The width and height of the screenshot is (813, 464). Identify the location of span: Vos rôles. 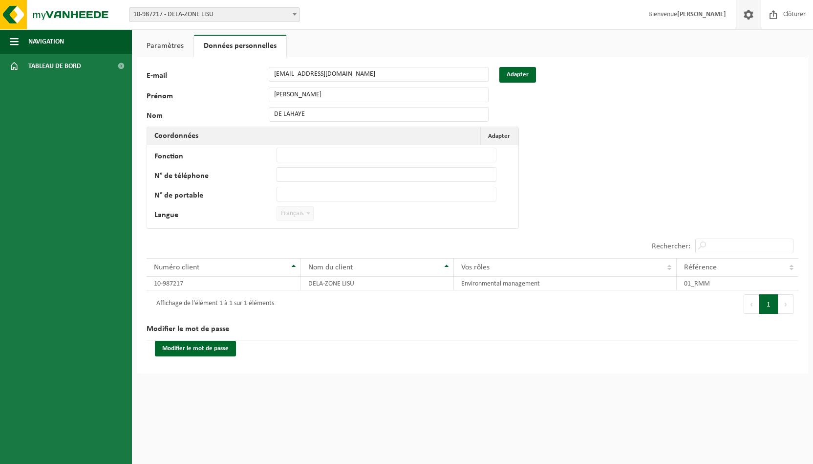
(475, 267).